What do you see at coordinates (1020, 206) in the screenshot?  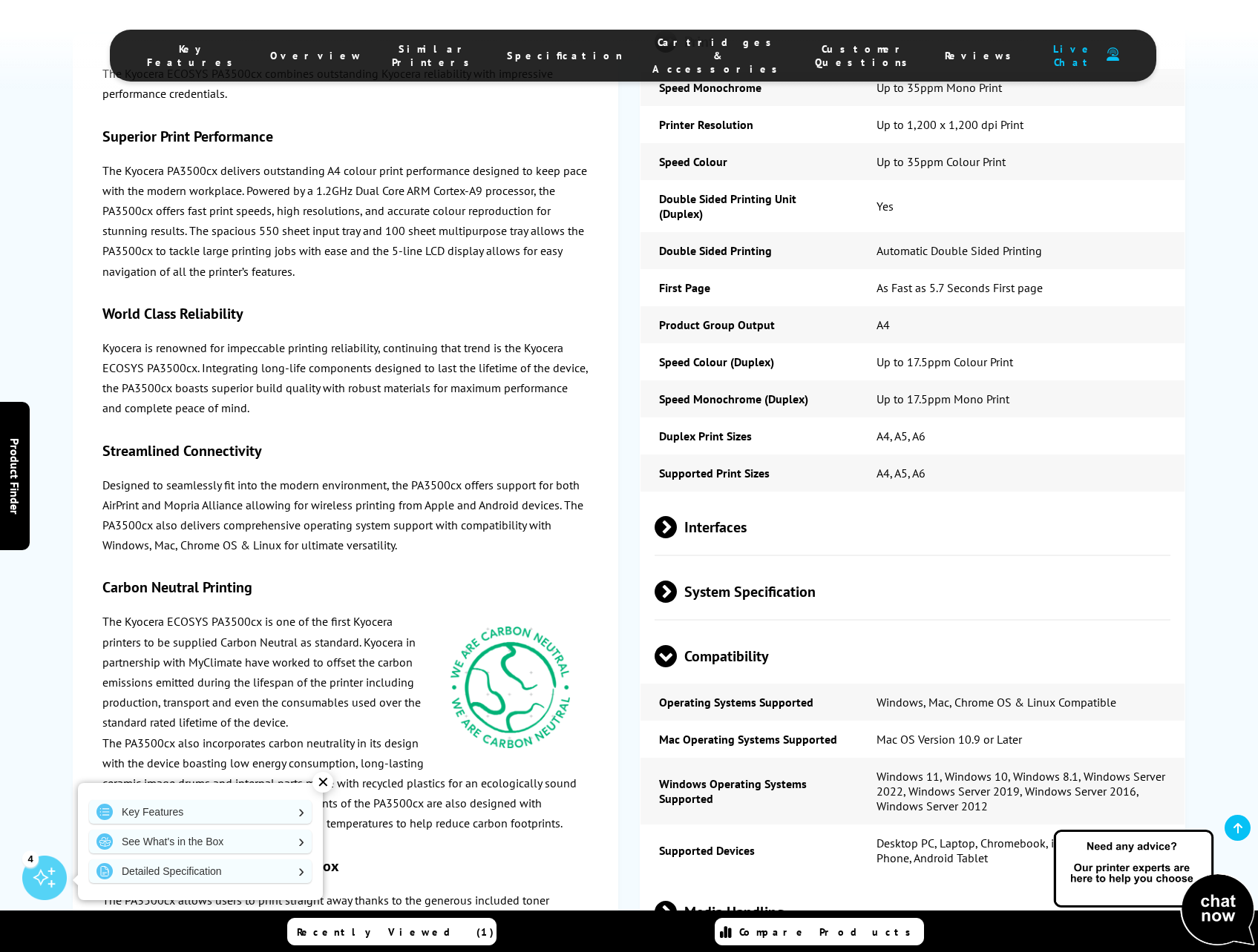 I see `td: Yes` at bounding box center [1020, 206].